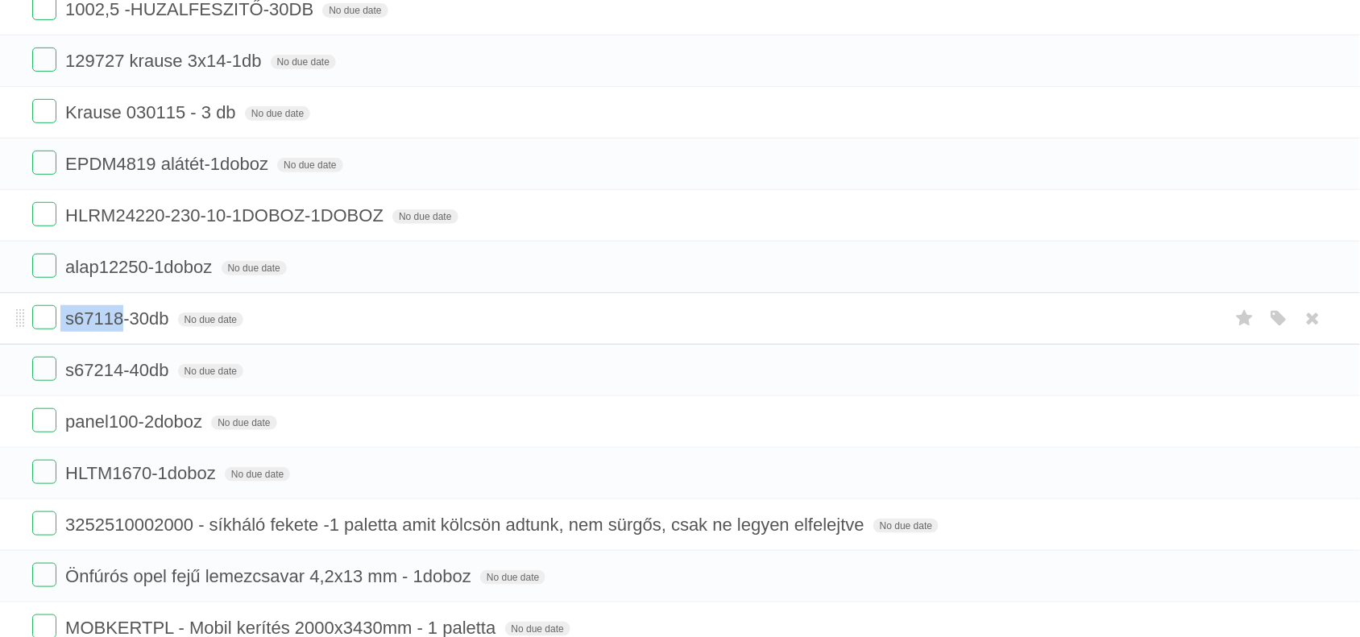 The width and height of the screenshot is (1360, 637). Describe the element at coordinates (118, 370) in the screenshot. I see `span: s67214-40db` at that location.